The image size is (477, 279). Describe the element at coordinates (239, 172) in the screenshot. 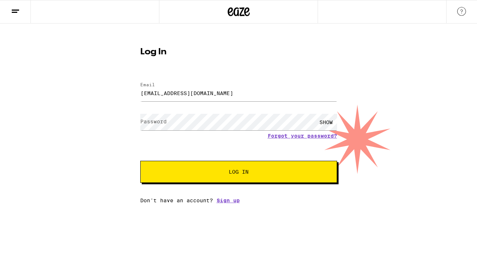

I see `span: Log In` at that location.